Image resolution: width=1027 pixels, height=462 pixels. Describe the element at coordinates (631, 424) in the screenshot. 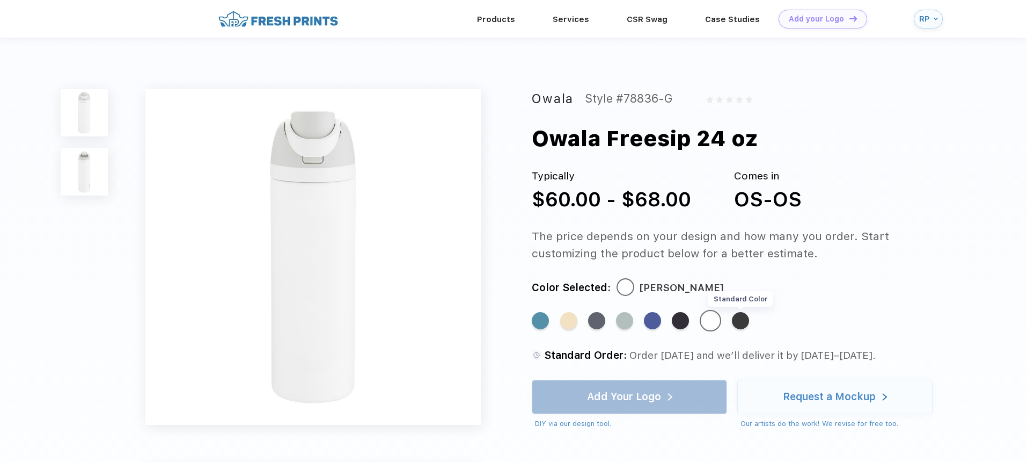

I see `div: DIY via our design tool.` at that location.